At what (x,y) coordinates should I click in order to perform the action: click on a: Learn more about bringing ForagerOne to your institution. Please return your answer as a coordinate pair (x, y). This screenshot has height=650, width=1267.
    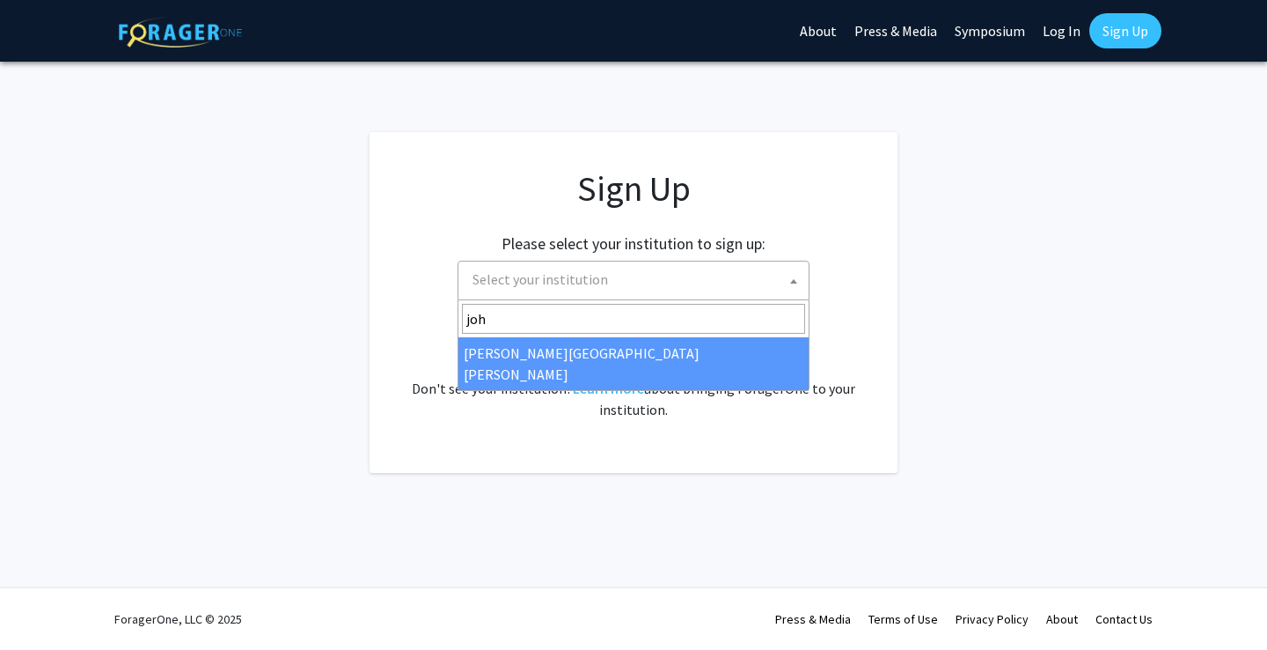
    Looking at the image, I should click on (608, 388).